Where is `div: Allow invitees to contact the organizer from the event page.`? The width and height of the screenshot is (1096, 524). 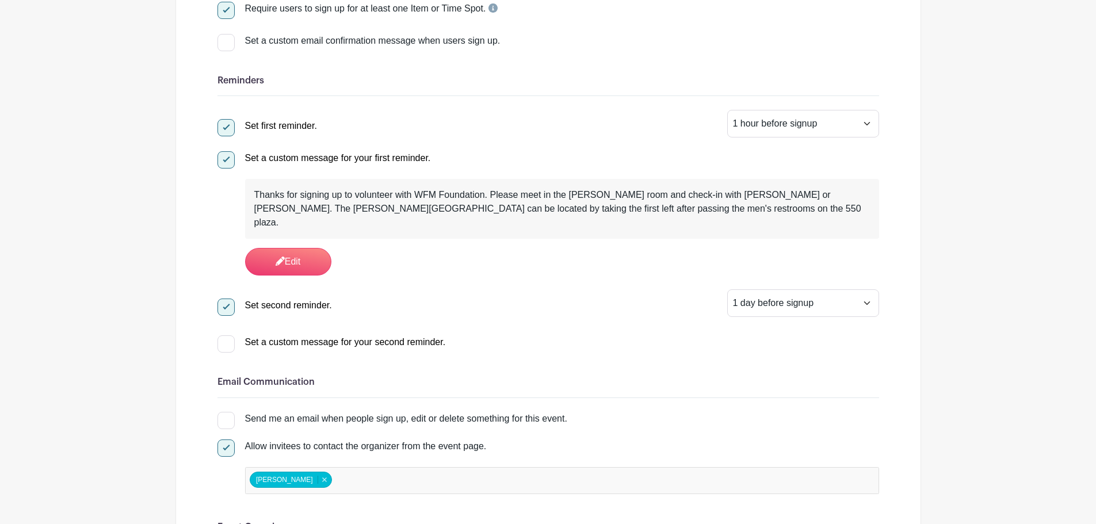
div: Allow invitees to contact the organizer from the event page. is located at coordinates (562, 446).